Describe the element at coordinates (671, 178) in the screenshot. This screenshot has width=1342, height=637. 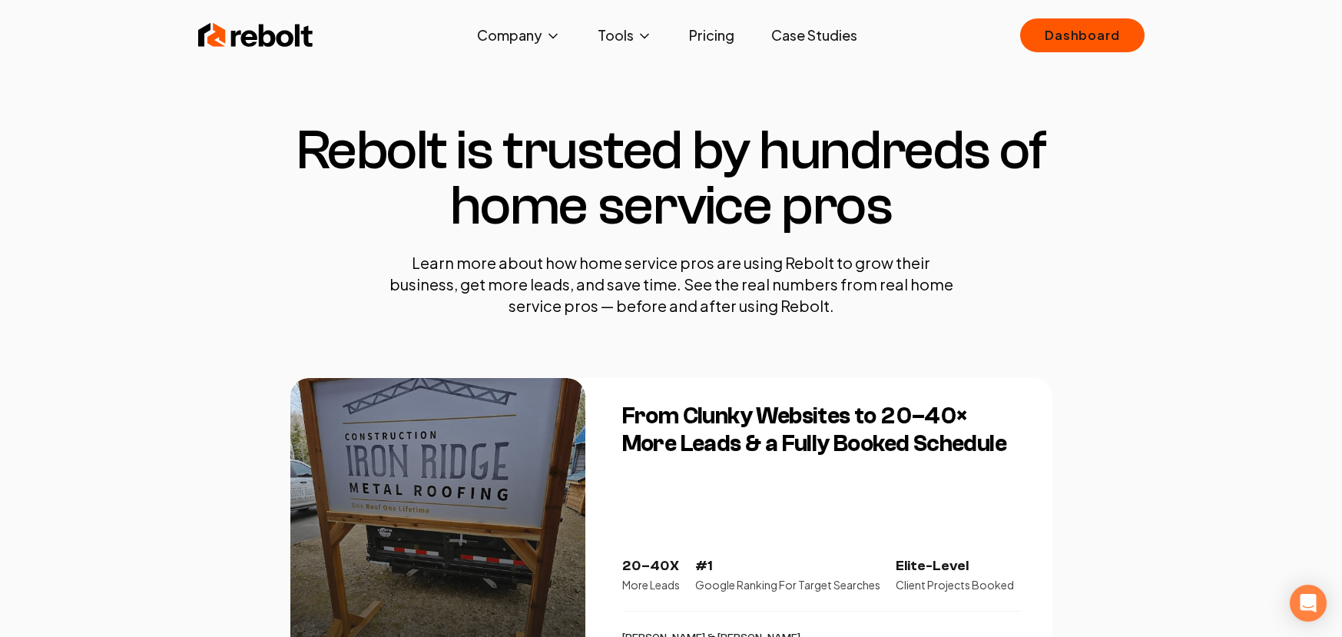
I see `h1: Rebolt is trusted by hundreds of home service pros` at that location.